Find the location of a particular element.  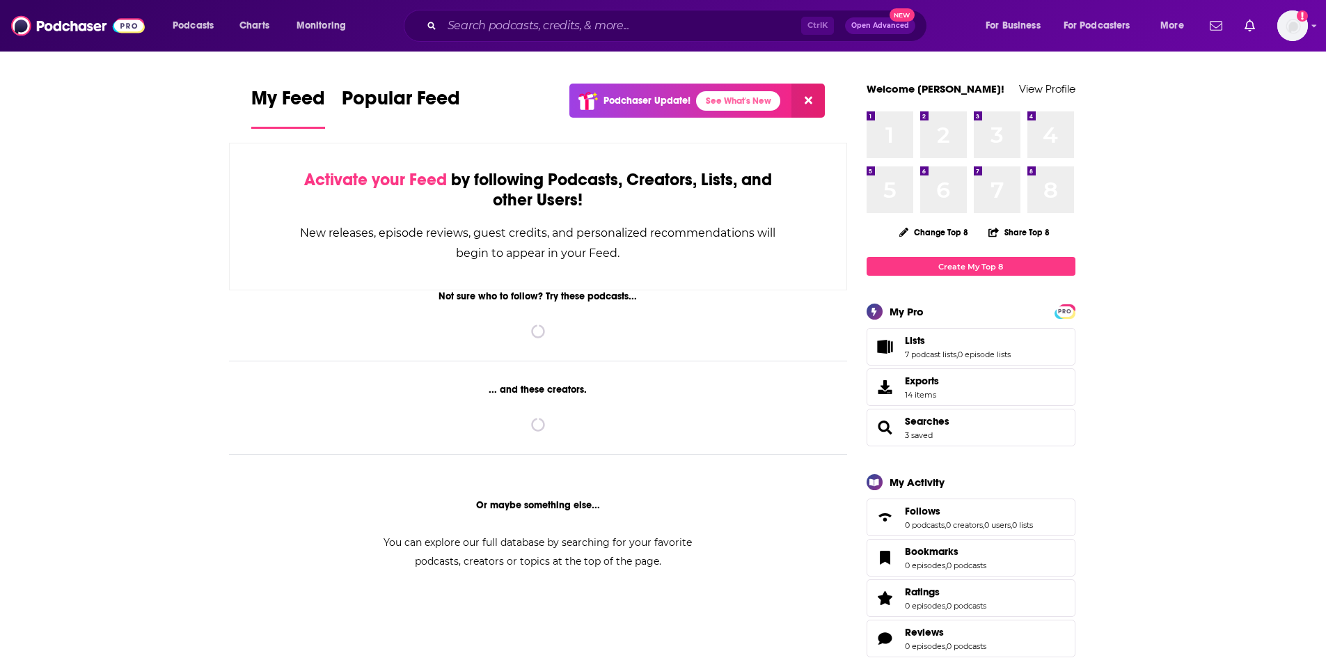

span: Activate your Feed is located at coordinates (375, 180).